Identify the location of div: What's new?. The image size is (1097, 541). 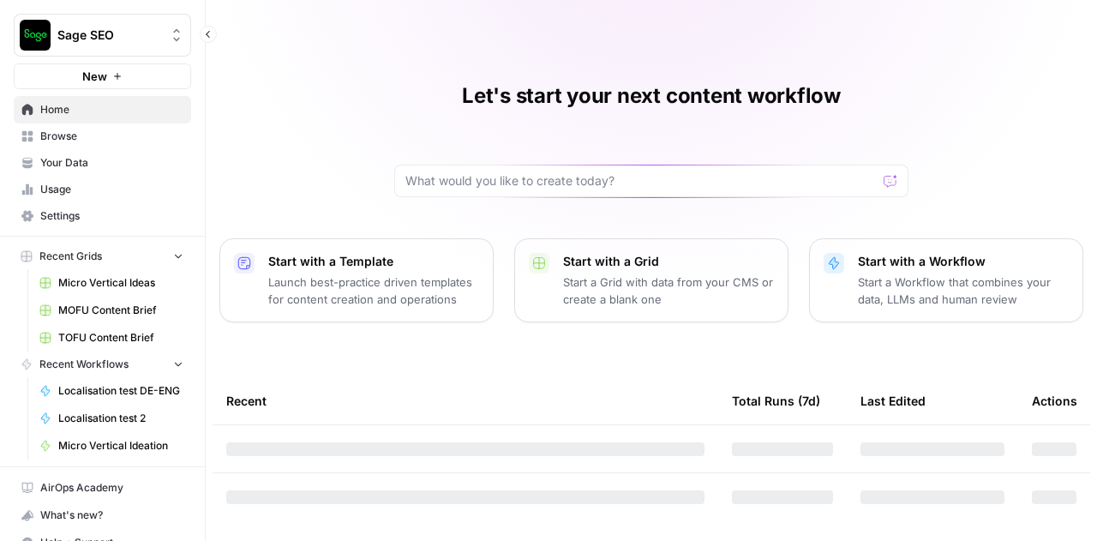
(102, 515).